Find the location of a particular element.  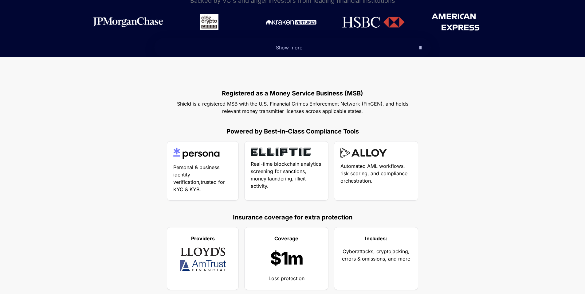

a: P is located at coordinates (193, 239).